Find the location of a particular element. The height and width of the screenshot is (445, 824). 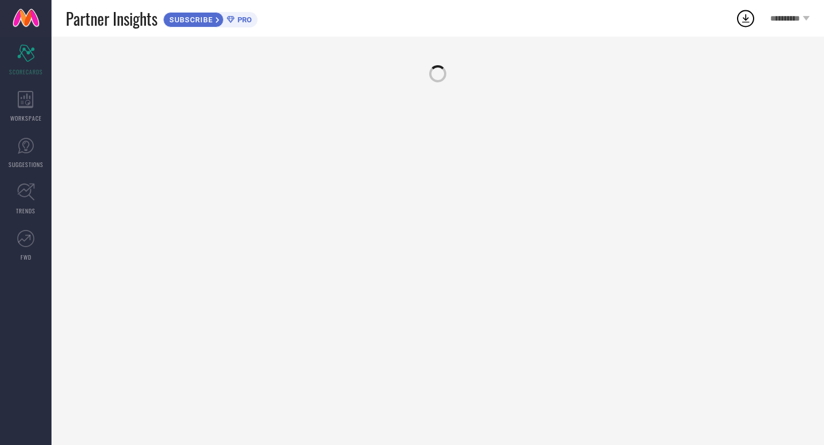

span: TRENDS is located at coordinates (26, 211).